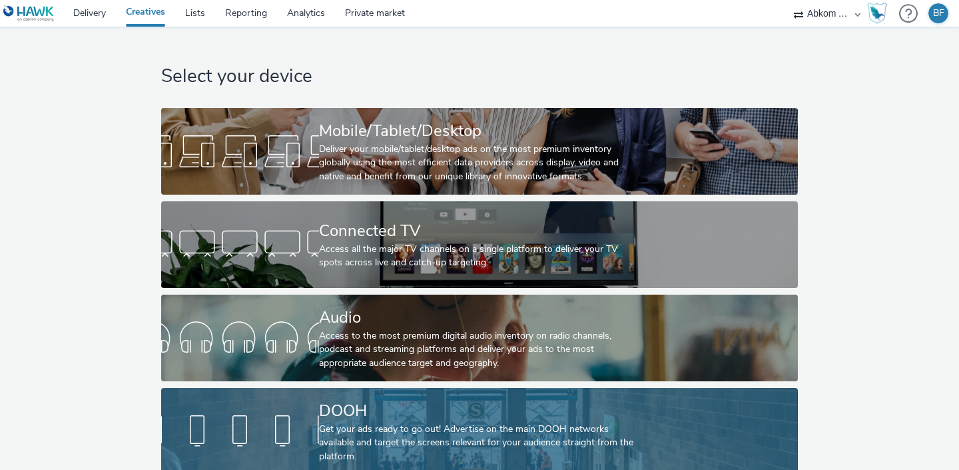 This screenshot has height=470, width=959. I want to click on div: Access all the major TV channels on a single platform to deliver your TV spots across live and ca..., so click(477, 256).